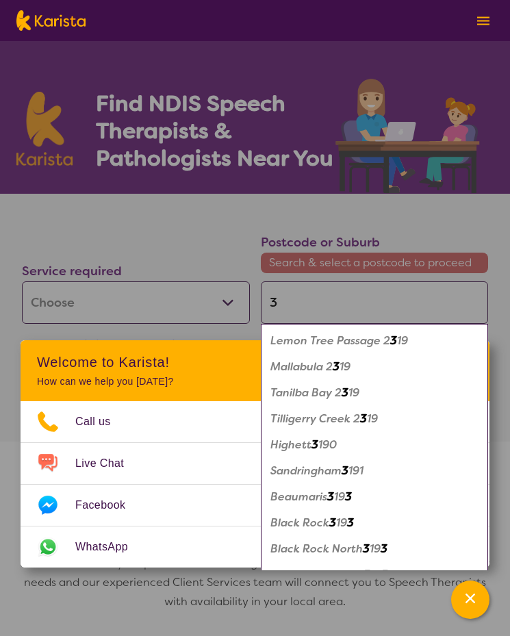 Image resolution: width=510 pixels, height=636 pixels. I want to click on div: Highett 3190, so click(375, 445).